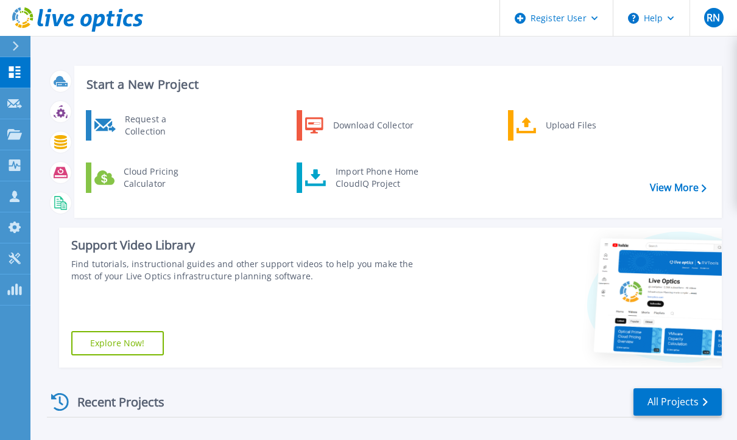  What do you see at coordinates (396, 85) in the screenshot?
I see `h3: Start a New Project` at bounding box center [396, 85].